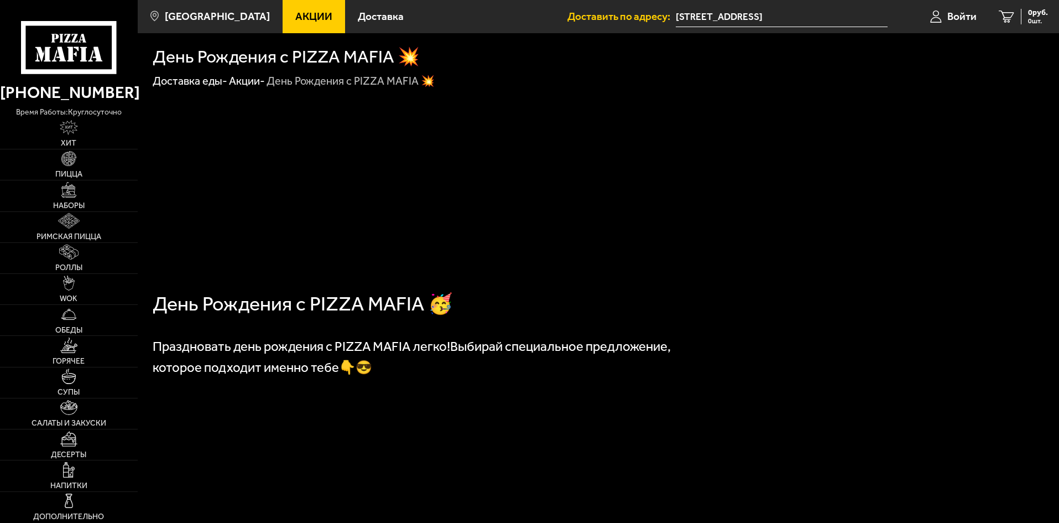  Describe the element at coordinates (69, 330) in the screenshot. I see `span: Обеды` at that location.